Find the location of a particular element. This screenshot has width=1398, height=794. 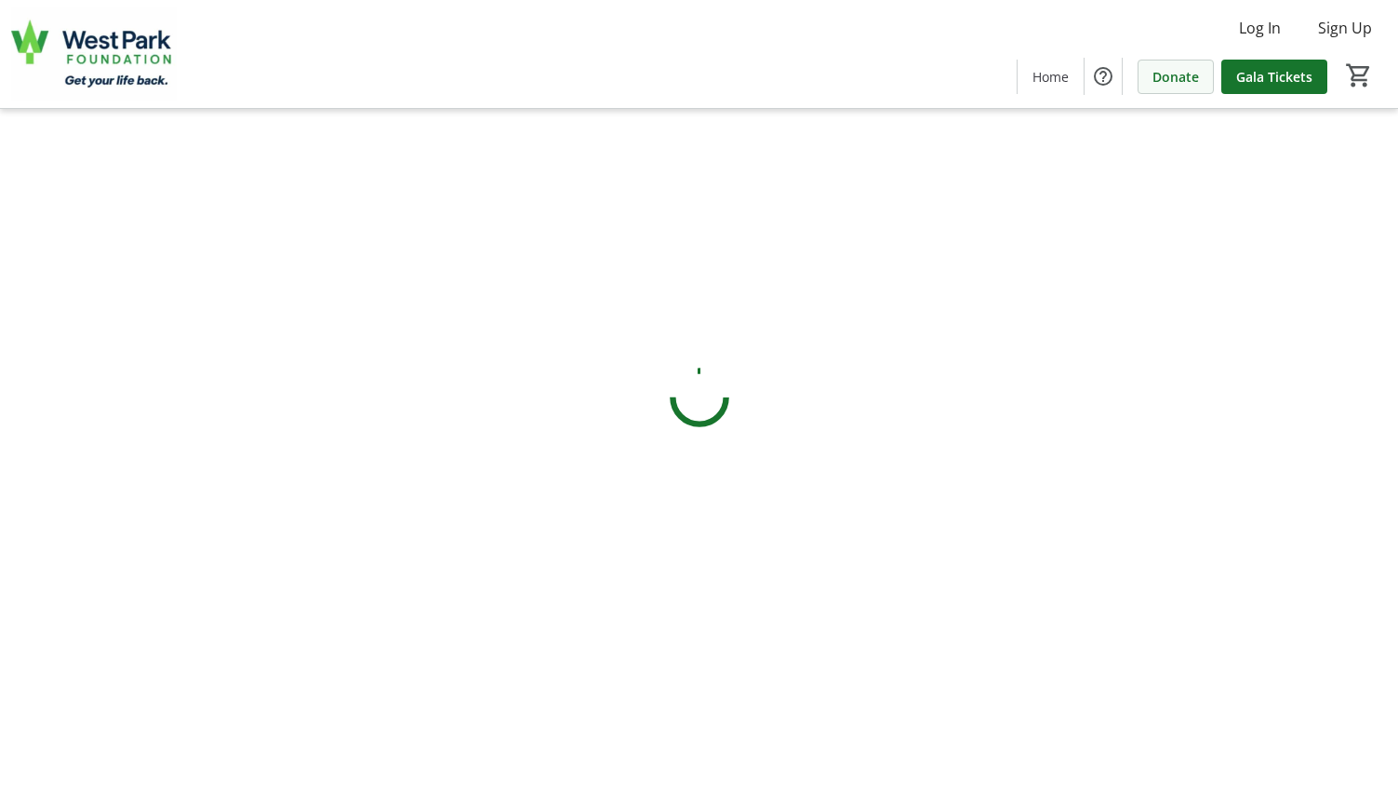

span: Donate is located at coordinates (1176, 76).